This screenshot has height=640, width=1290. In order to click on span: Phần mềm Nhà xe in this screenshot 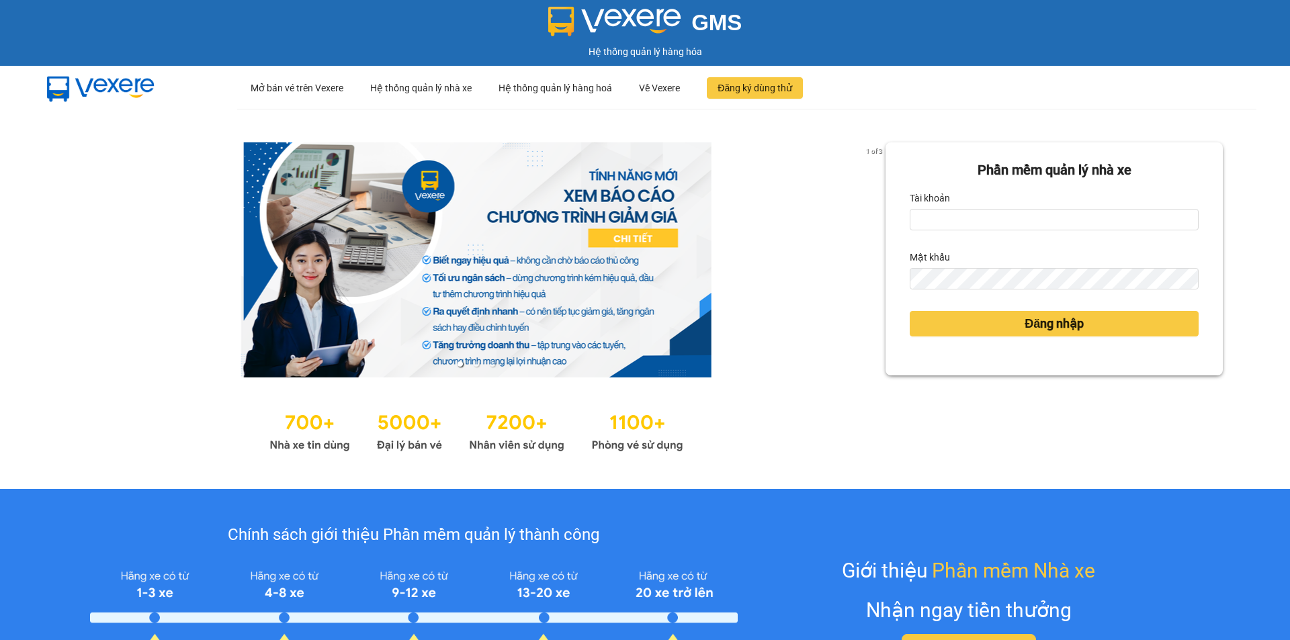, I will do `click(1013, 571)`.